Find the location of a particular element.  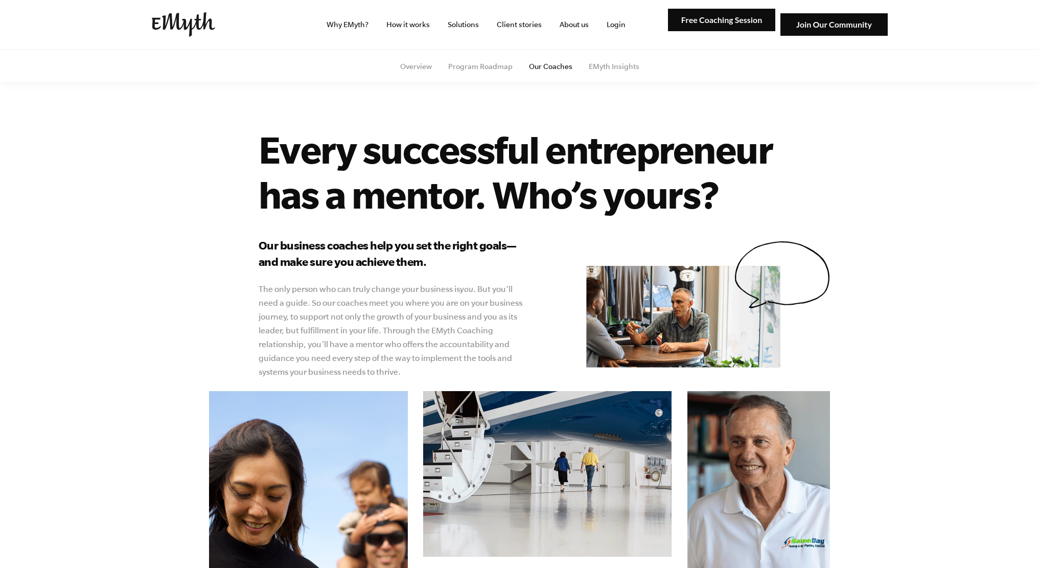

img: Free Coaching Session is located at coordinates (722, 20).